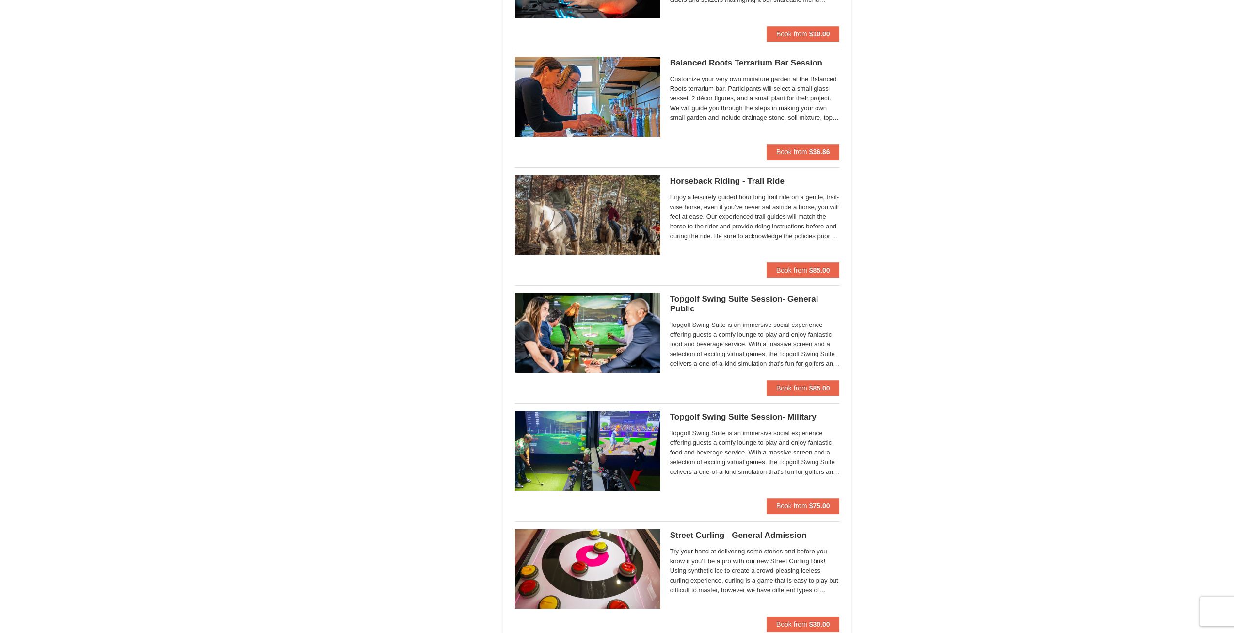  Describe the element at coordinates (820, 152) in the screenshot. I see `strong: $36.86` at that location.